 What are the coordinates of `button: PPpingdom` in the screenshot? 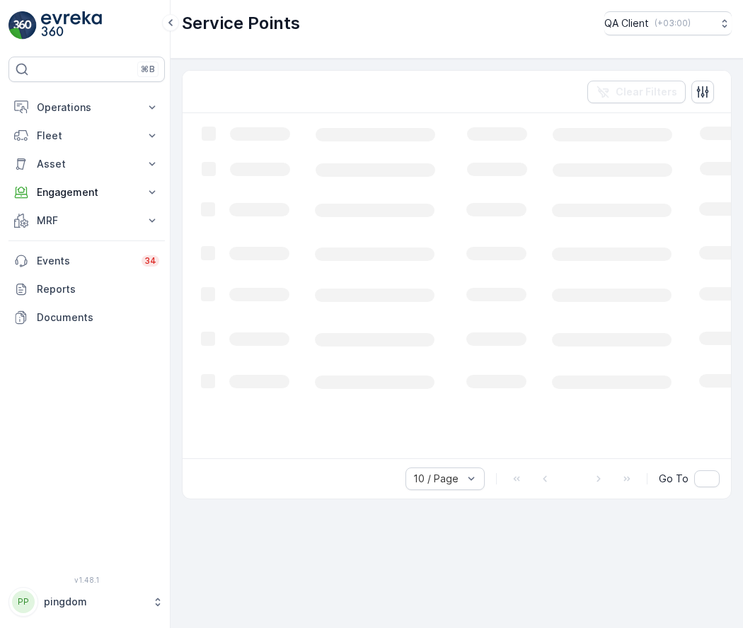 It's located at (86, 602).